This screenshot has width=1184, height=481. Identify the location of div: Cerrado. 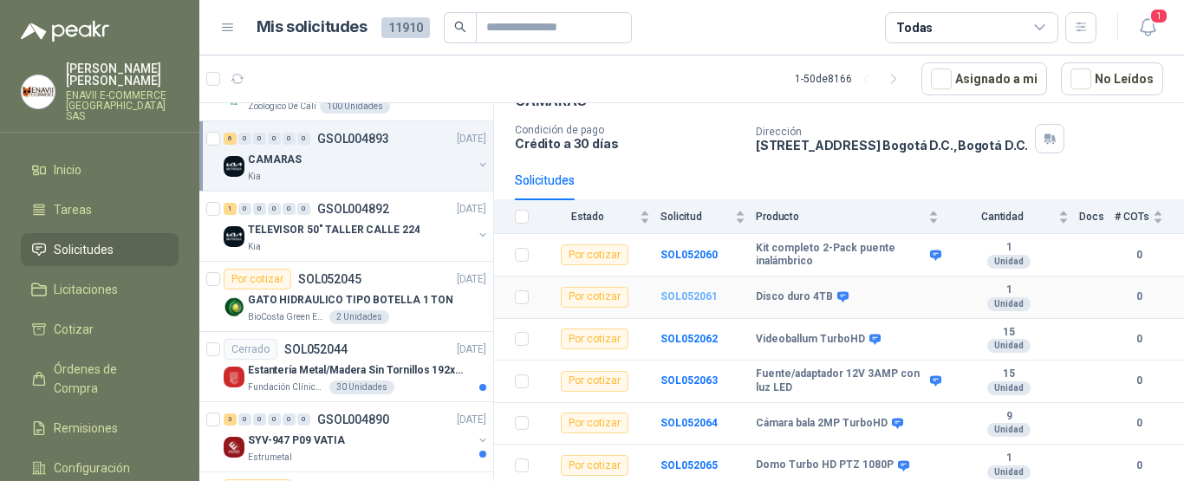
(250, 349).